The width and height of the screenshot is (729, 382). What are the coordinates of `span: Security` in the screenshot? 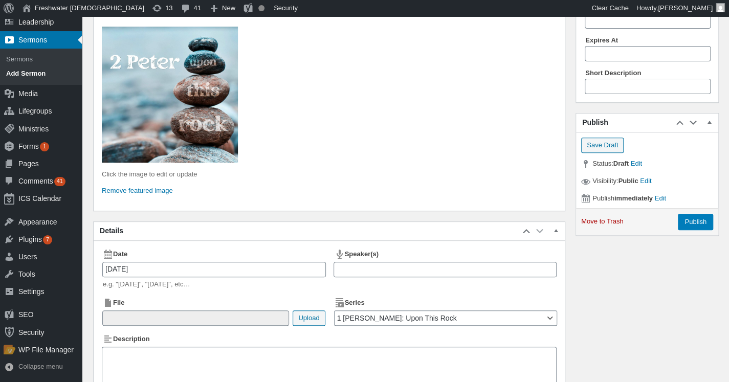 It's located at (285, 8).